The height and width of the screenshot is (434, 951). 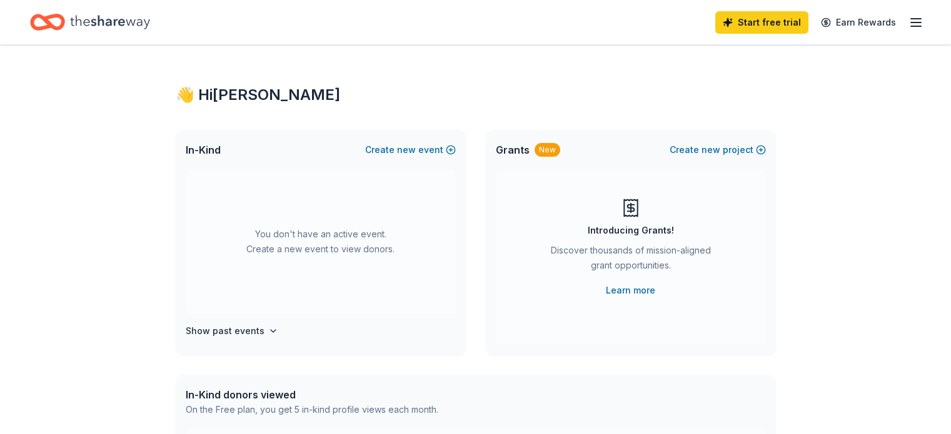 I want to click on div: In-Kind donors viewed, so click(x=312, y=395).